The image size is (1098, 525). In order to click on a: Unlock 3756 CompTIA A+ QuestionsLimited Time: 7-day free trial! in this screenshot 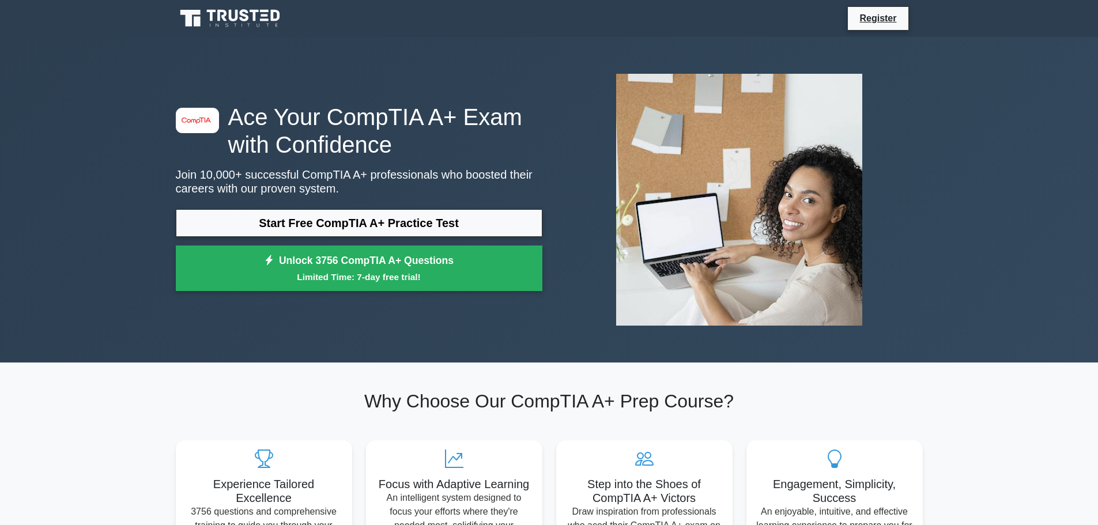, I will do `click(359, 269)`.